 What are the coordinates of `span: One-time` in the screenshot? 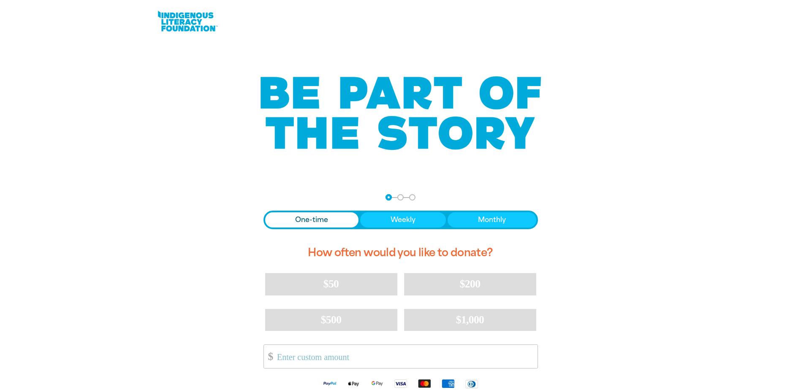 It's located at (312, 220).